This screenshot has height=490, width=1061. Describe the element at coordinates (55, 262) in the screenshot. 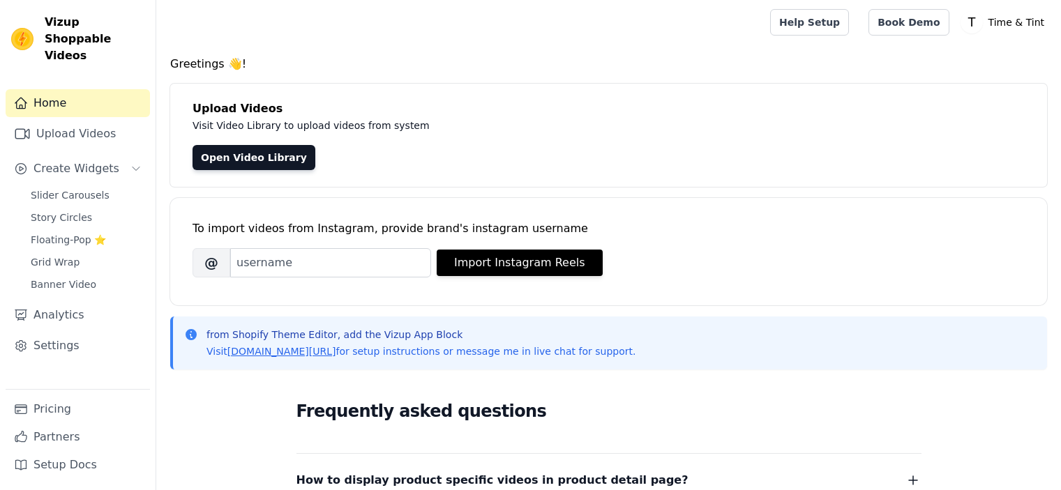

I see `span: Grid Wrap` at that location.